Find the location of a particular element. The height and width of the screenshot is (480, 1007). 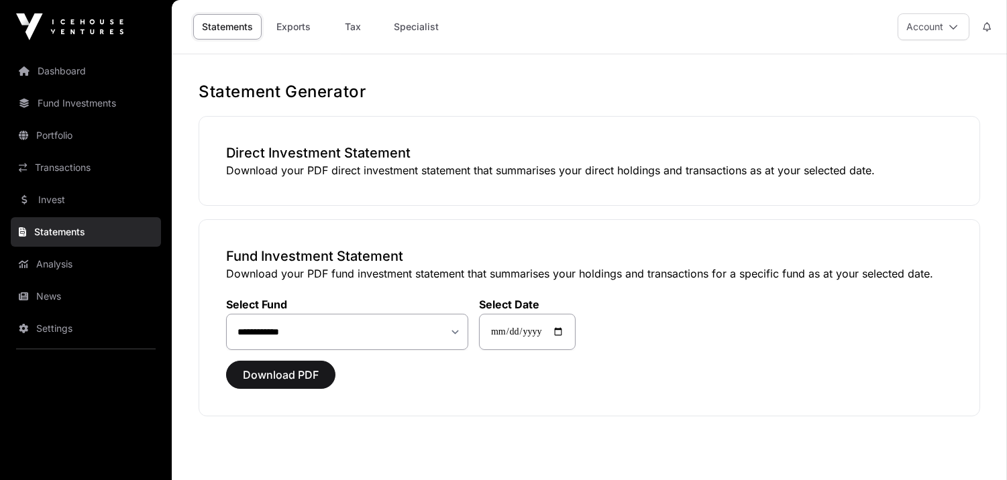

img: Icehouse Ventures Logo is located at coordinates (70, 27).